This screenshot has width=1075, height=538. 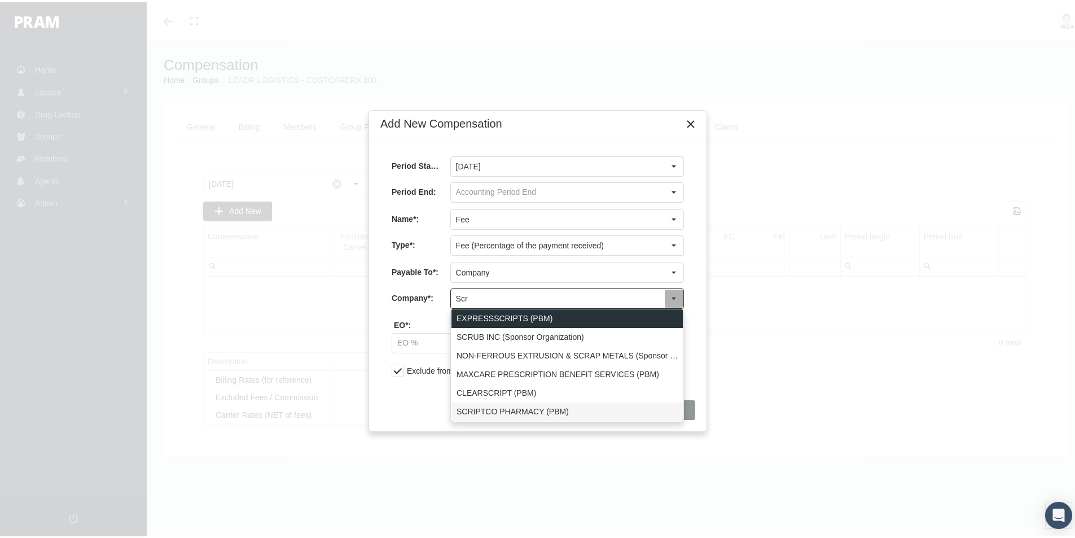 What do you see at coordinates (421, 296) in the screenshot?
I see `div: Company*:` at bounding box center [421, 296].